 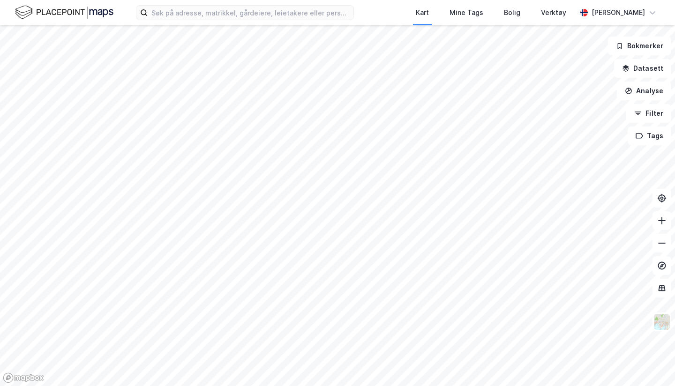 What do you see at coordinates (651, 364) in the screenshot?
I see `div: Kontrollprogram for chat` at bounding box center [651, 364].